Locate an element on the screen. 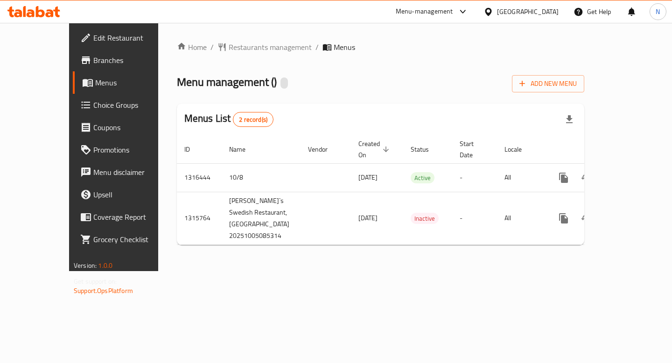 The image size is (672, 363). span: ID is located at coordinates (193, 149).